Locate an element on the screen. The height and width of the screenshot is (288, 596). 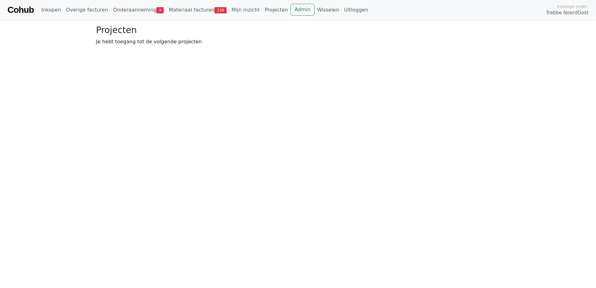
a: Overige facturen is located at coordinates (87, 10).